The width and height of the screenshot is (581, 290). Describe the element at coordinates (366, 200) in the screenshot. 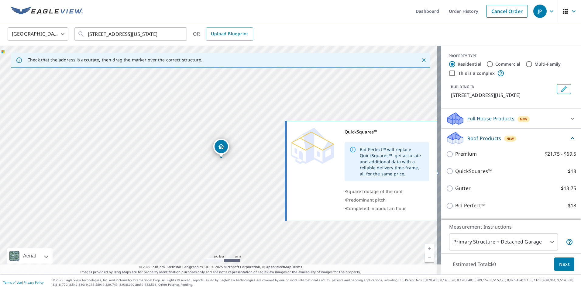

I see `span: Predominant pitch` at that location.